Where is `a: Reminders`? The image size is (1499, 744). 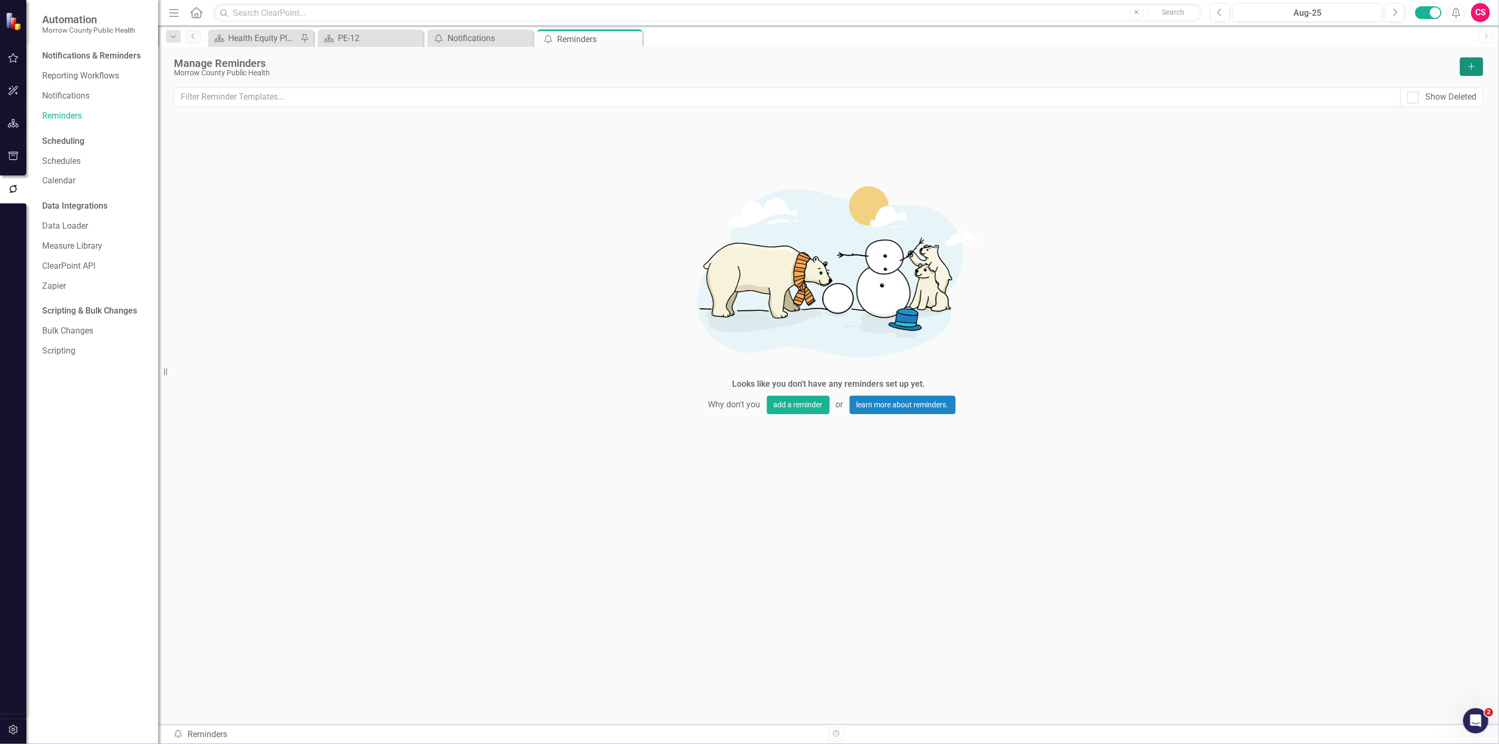
a: Reminders is located at coordinates (95, 116).